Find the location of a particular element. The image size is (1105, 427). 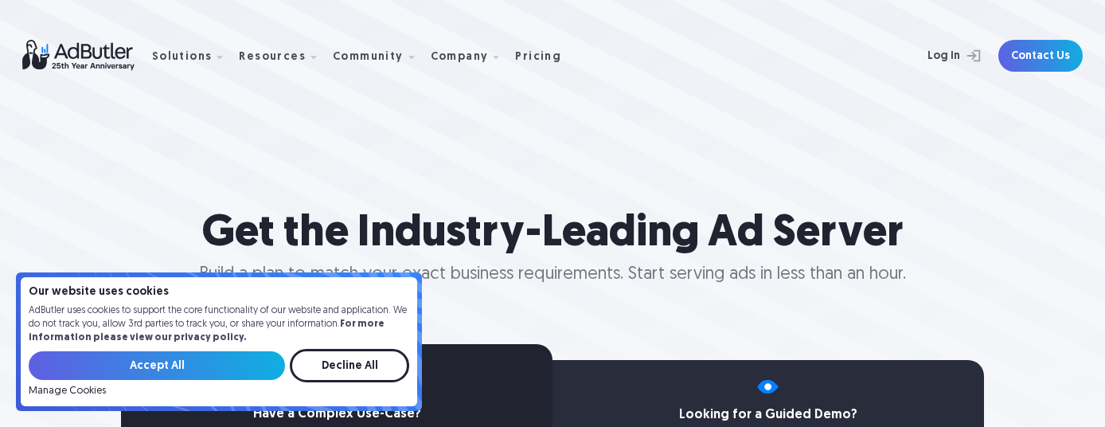

div: Manage Cookies is located at coordinates (67, 391).